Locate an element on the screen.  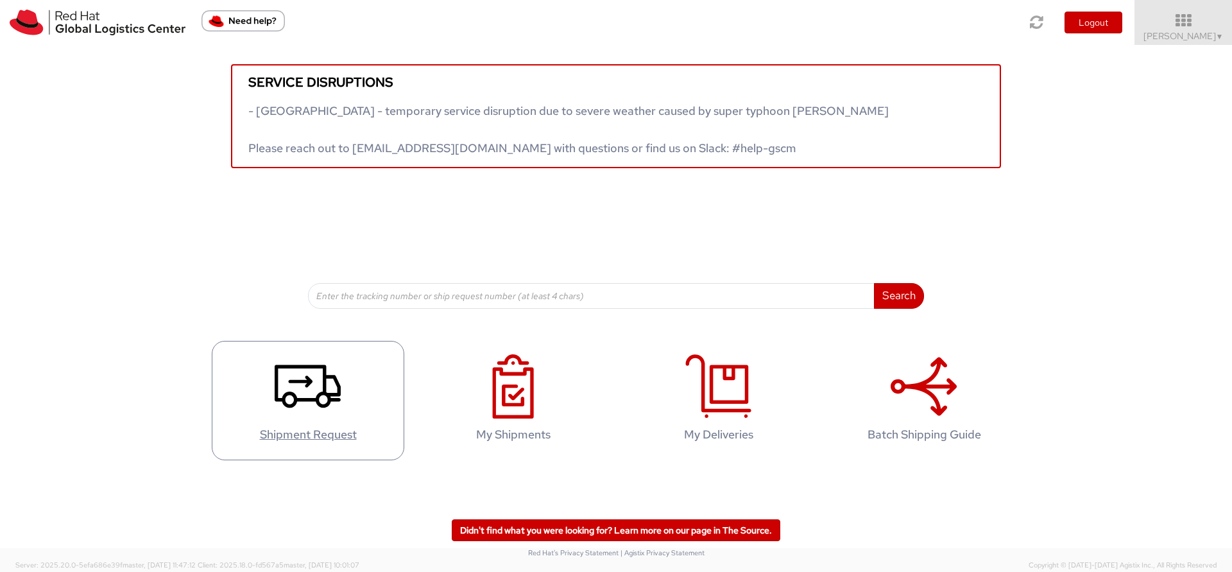
a: Shipment Request is located at coordinates (308, 400).